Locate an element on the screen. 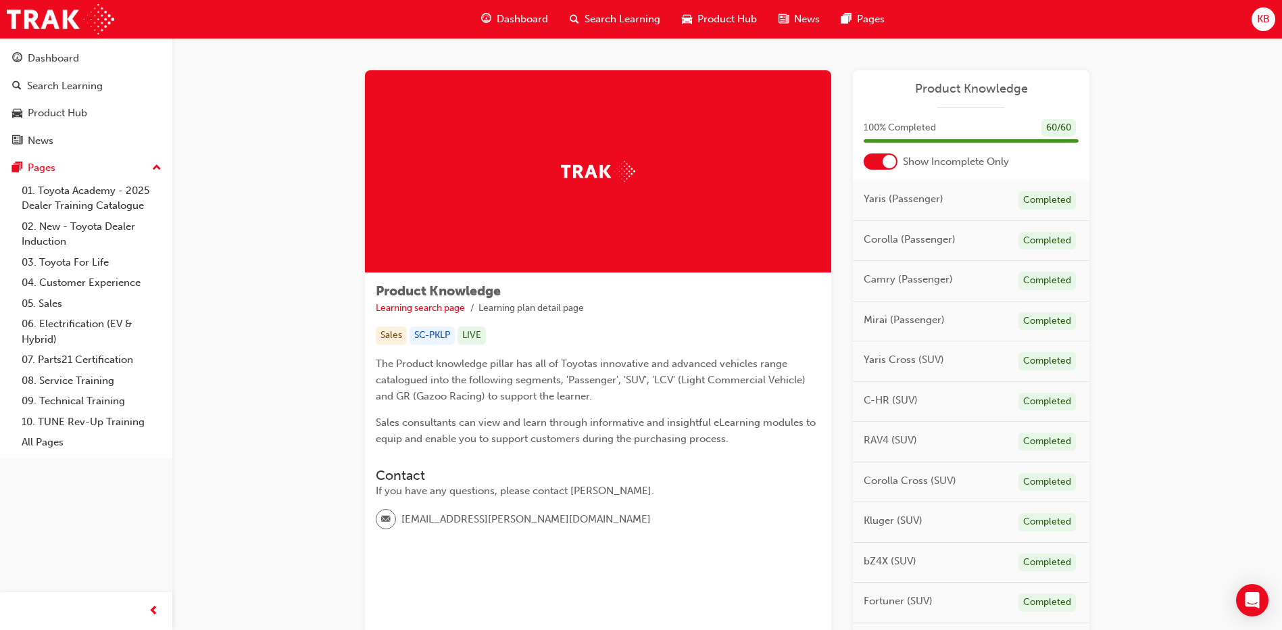 Image resolution: width=1282 pixels, height=630 pixels. a: Product Hub is located at coordinates (86, 113).